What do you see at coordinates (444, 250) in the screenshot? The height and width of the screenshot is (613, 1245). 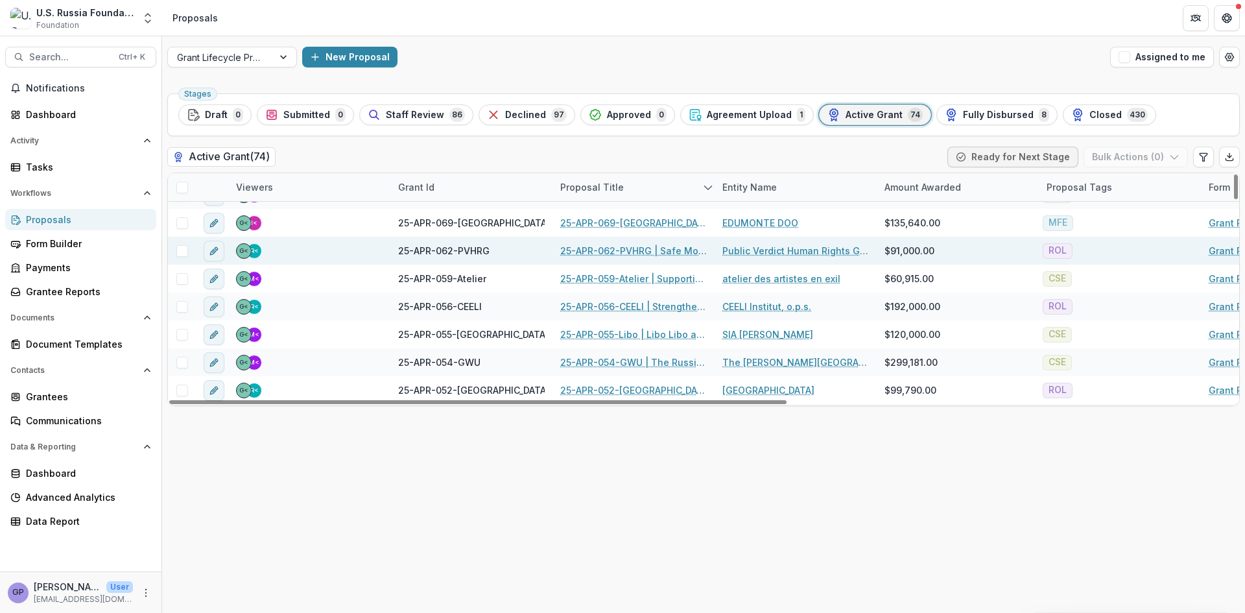 I see `span: 25-APR-062-PVHRG` at bounding box center [444, 250].